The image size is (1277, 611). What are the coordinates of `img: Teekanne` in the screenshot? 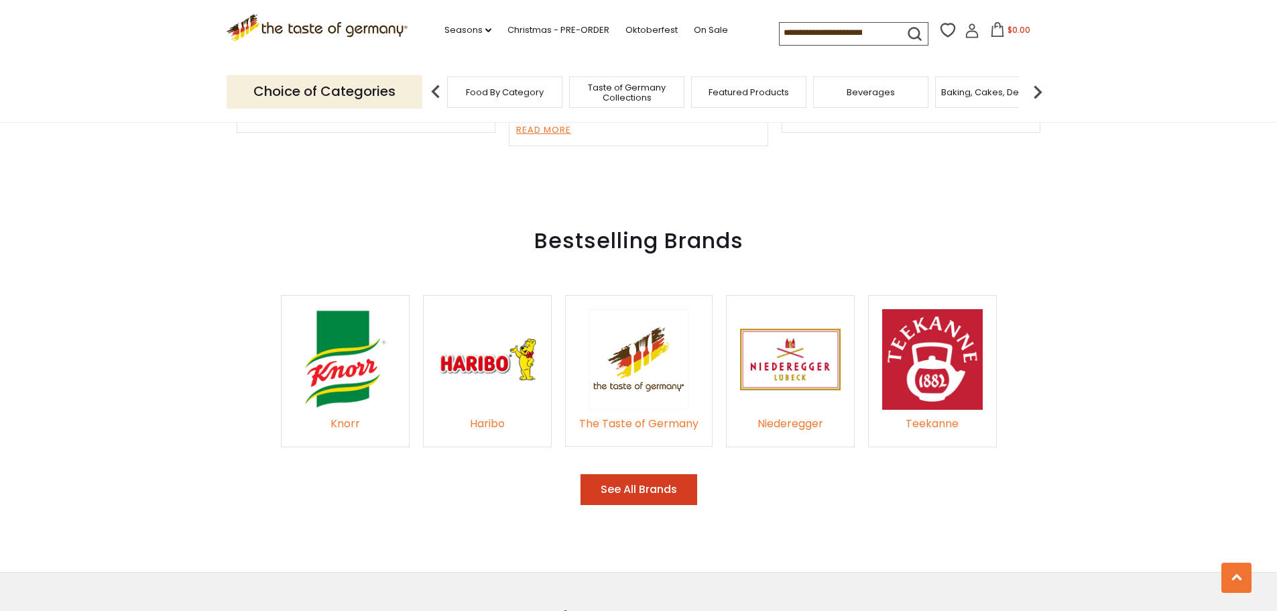 It's located at (933, 359).